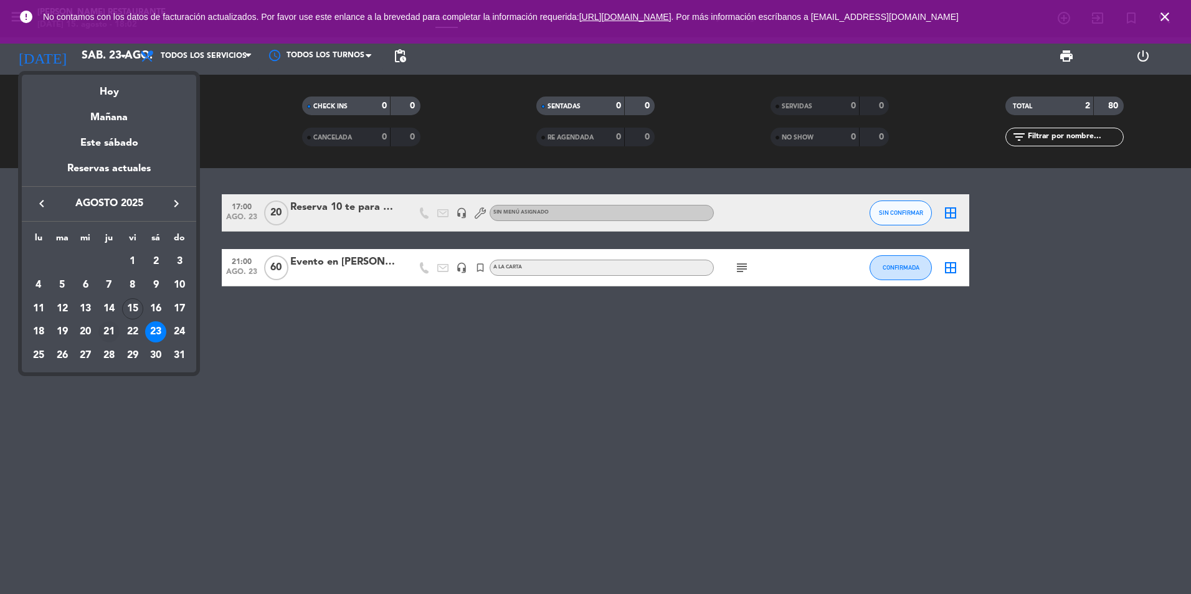 The height and width of the screenshot is (594, 1191). Describe the element at coordinates (179, 262) in the screenshot. I see `div: 3` at that location.